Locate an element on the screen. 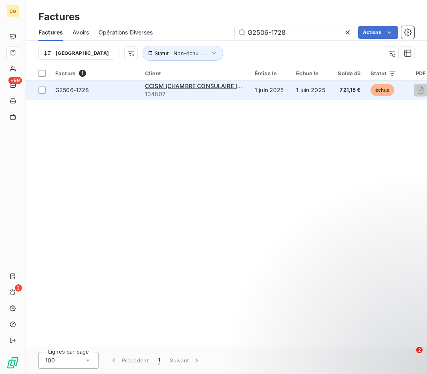 This screenshot has width=427, height=374. span: 134807 is located at coordinates (195, 94).